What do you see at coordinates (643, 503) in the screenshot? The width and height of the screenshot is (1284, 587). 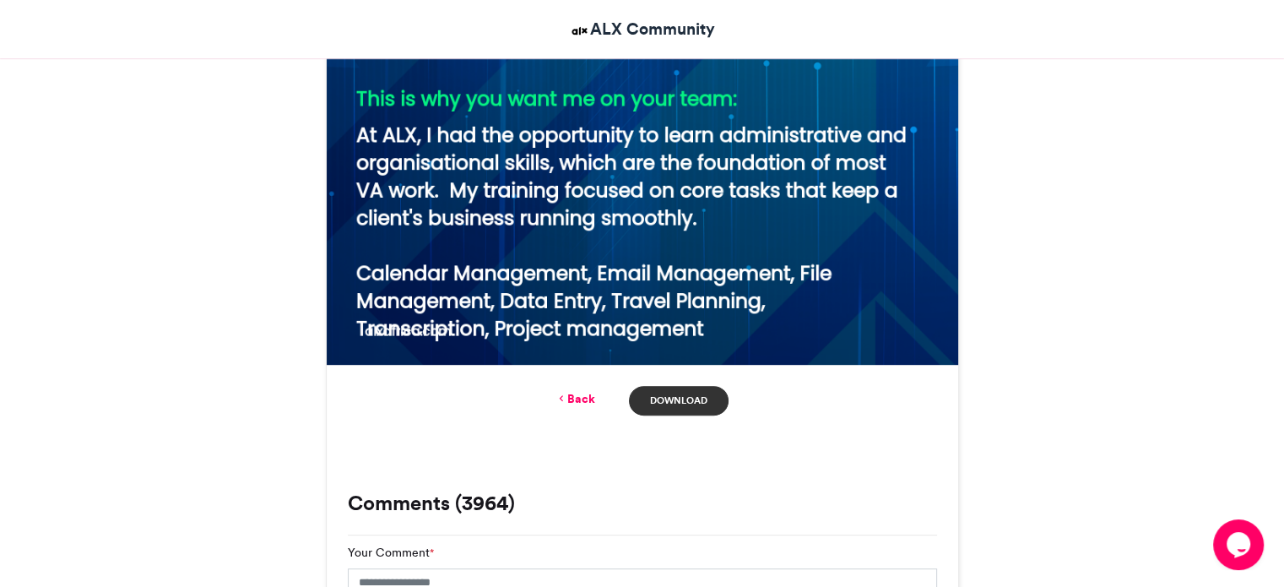 I see `h3: Comments (3964)` at bounding box center [643, 503].